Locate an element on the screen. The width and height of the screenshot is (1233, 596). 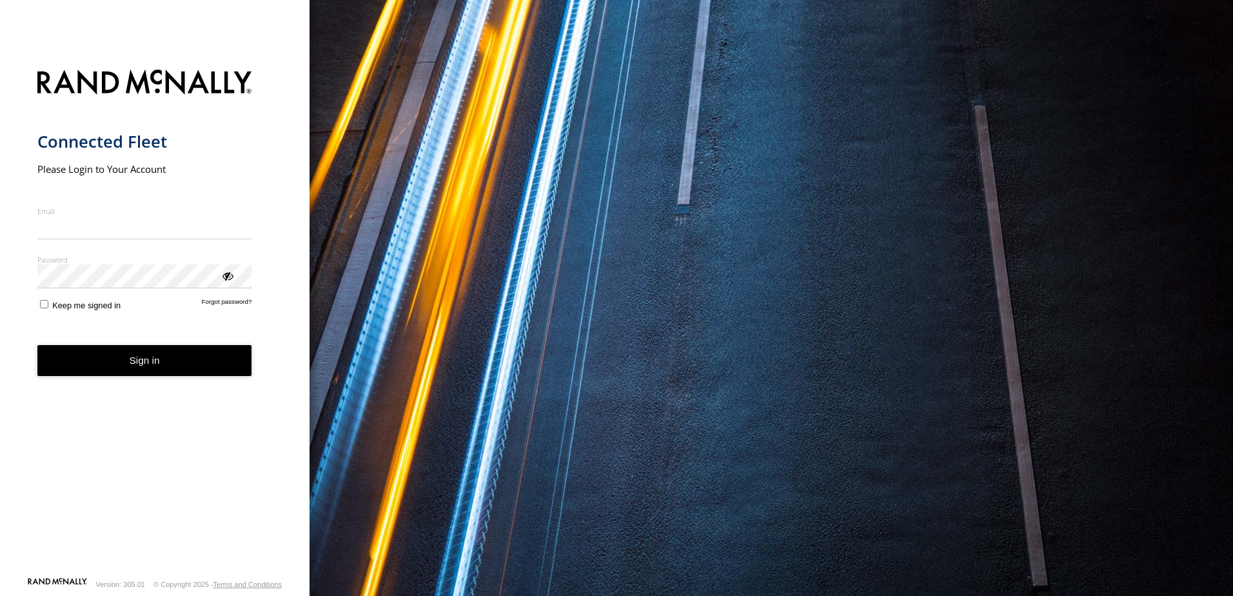
input: Keep me signed in is located at coordinates (44, 304).